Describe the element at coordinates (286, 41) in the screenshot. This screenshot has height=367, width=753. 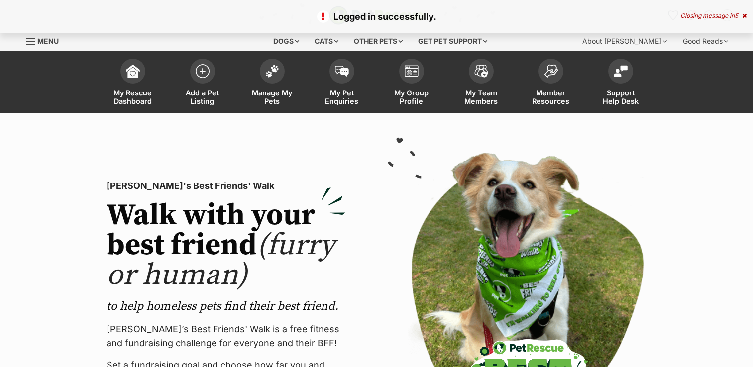
I see `div: Dogs` at that location.